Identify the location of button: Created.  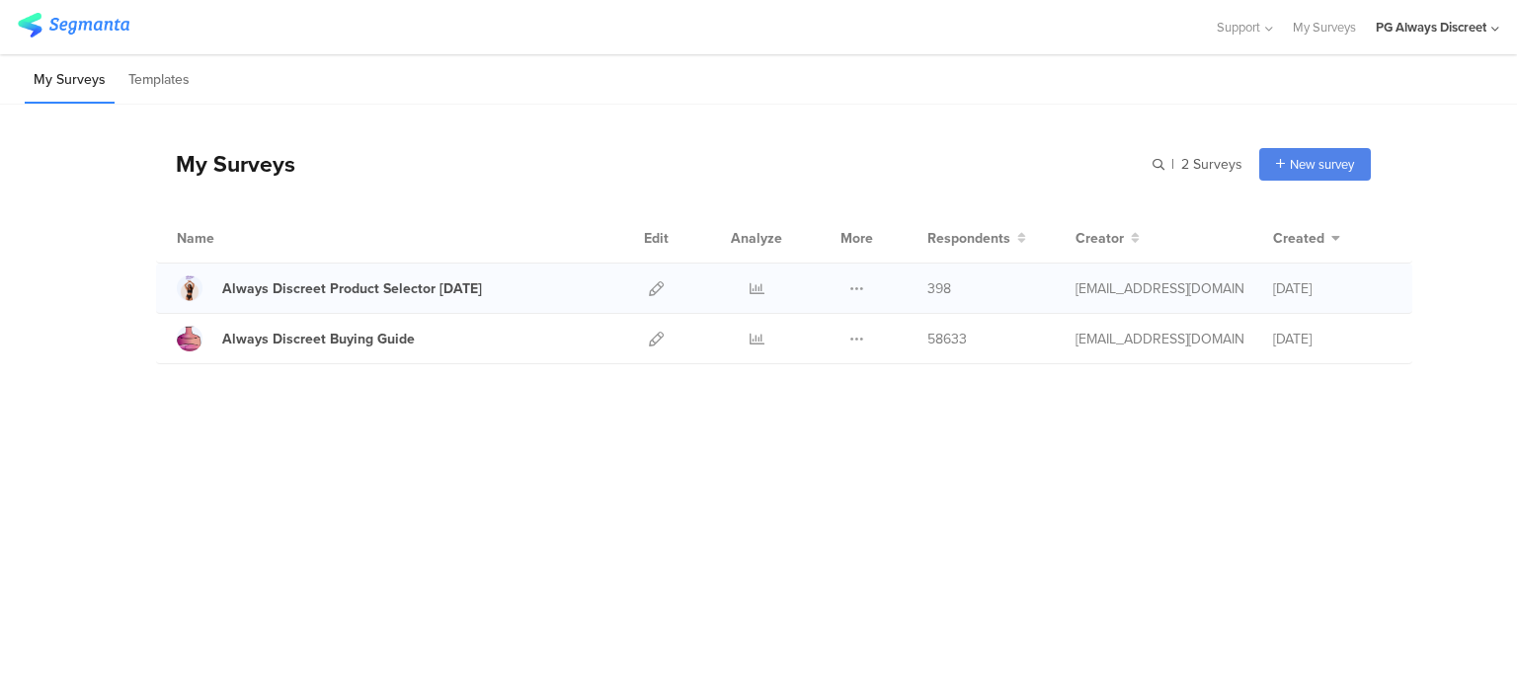
(1307, 238).